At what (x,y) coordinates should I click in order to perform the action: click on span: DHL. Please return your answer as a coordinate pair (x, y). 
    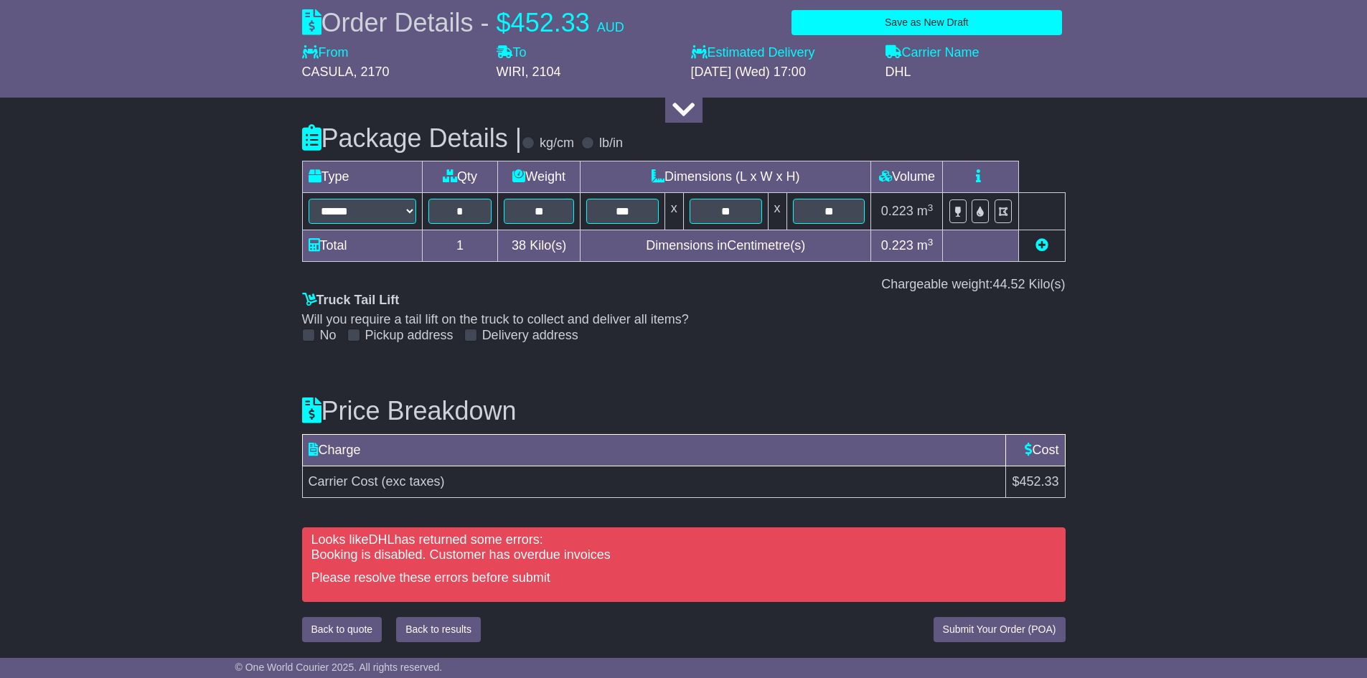
    Looking at the image, I should click on (382, 540).